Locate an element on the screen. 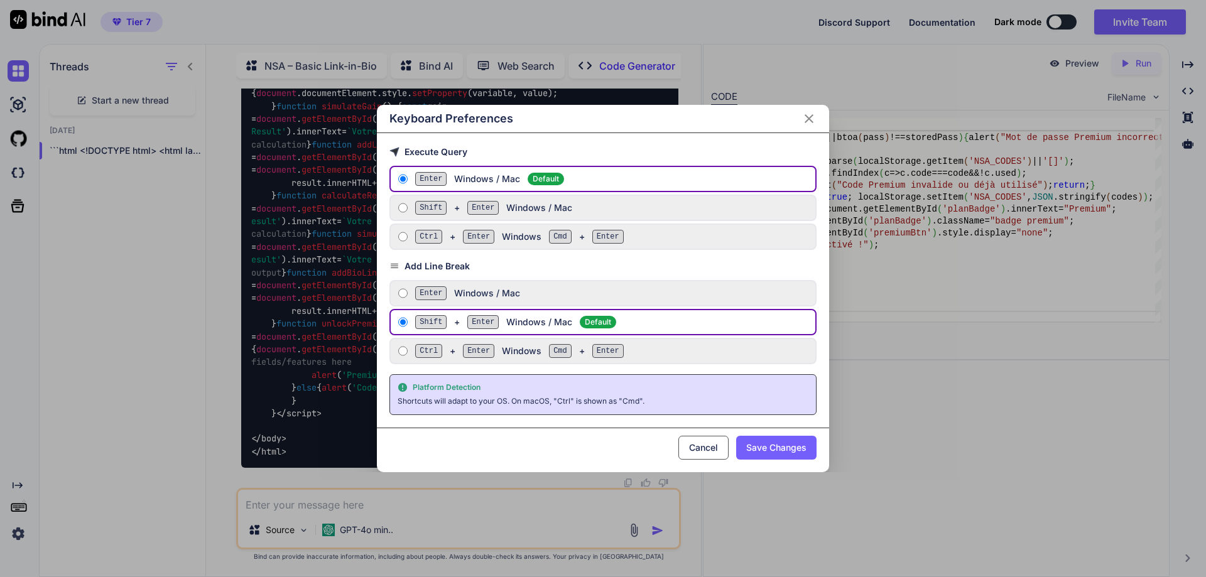  input: Shift+EnterWindows / Mac is located at coordinates (403, 208).